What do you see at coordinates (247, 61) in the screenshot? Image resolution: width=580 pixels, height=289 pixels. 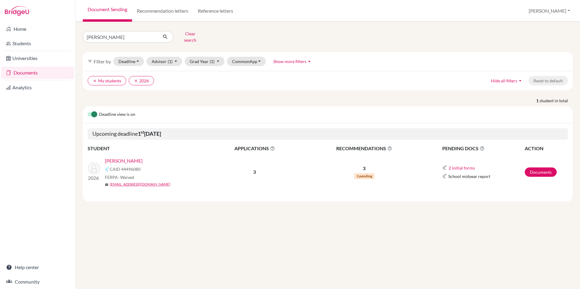 I see `button: CommonApp` at bounding box center [247, 61].